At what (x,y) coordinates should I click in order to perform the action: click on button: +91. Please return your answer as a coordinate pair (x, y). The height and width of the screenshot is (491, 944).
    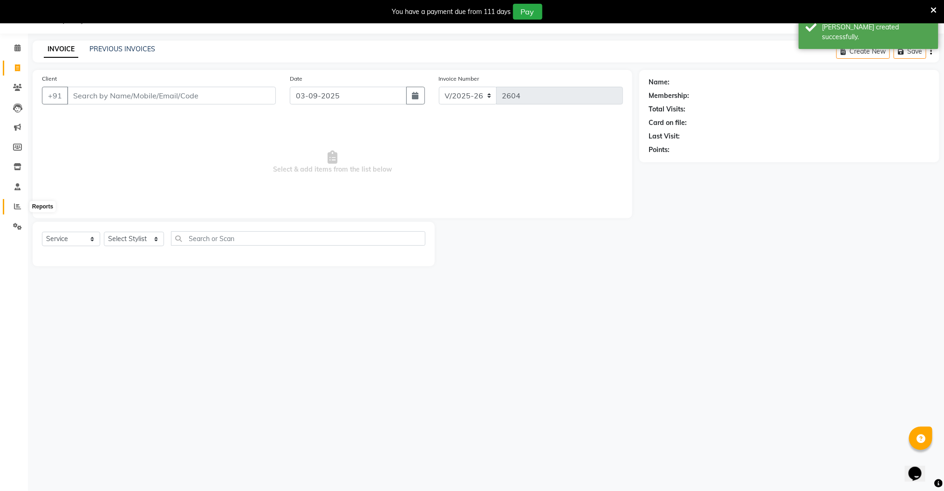
    Looking at the image, I should click on (55, 96).